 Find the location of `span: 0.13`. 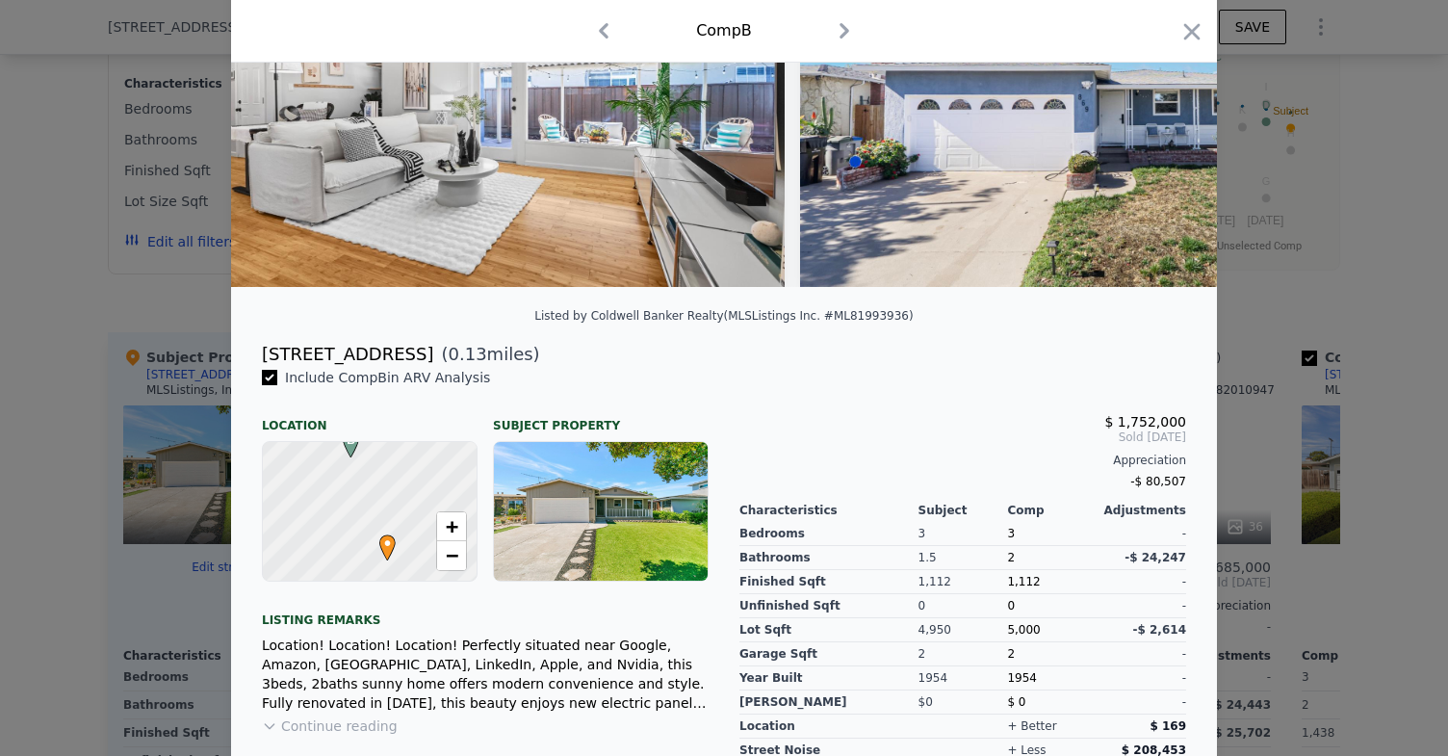

span: 0.13 is located at coordinates (468, 353).